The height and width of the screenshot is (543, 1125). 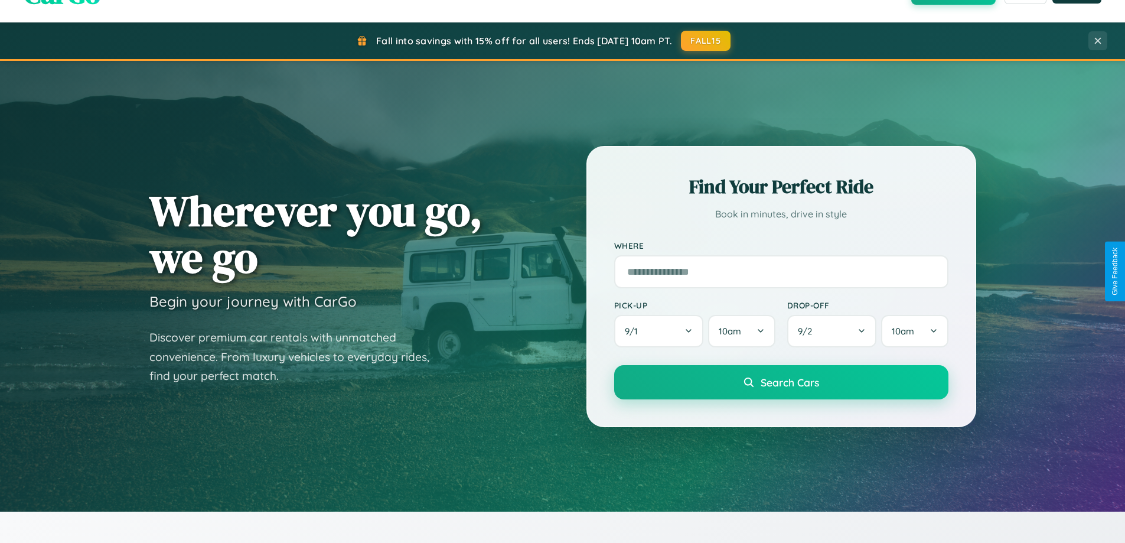 What do you see at coordinates (634, 331) in the screenshot?
I see `span: 9 / 1` at bounding box center [634, 331].